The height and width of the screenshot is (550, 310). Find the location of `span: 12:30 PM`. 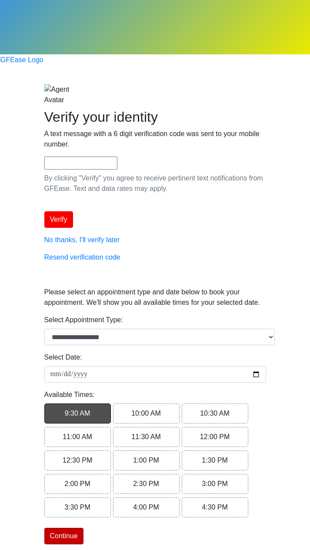

span: 12:30 PM is located at coordinates (77, 460).